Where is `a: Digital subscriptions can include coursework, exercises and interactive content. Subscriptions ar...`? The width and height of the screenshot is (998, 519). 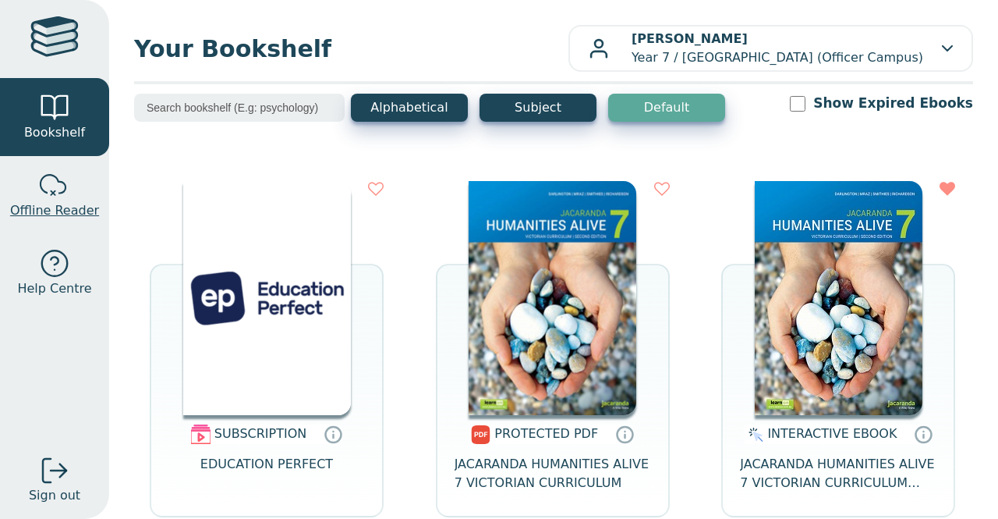
a: Digital subscriptions can include coursework, exercises and interactive content. Subscriptions ar... is located at coordinates (333, 434).